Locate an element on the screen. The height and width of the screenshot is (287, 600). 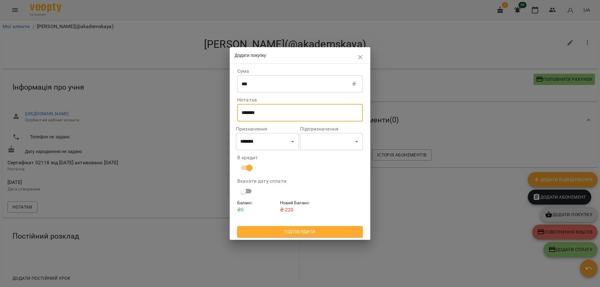
h6: Баланс : is located at coordinates (257, 203).